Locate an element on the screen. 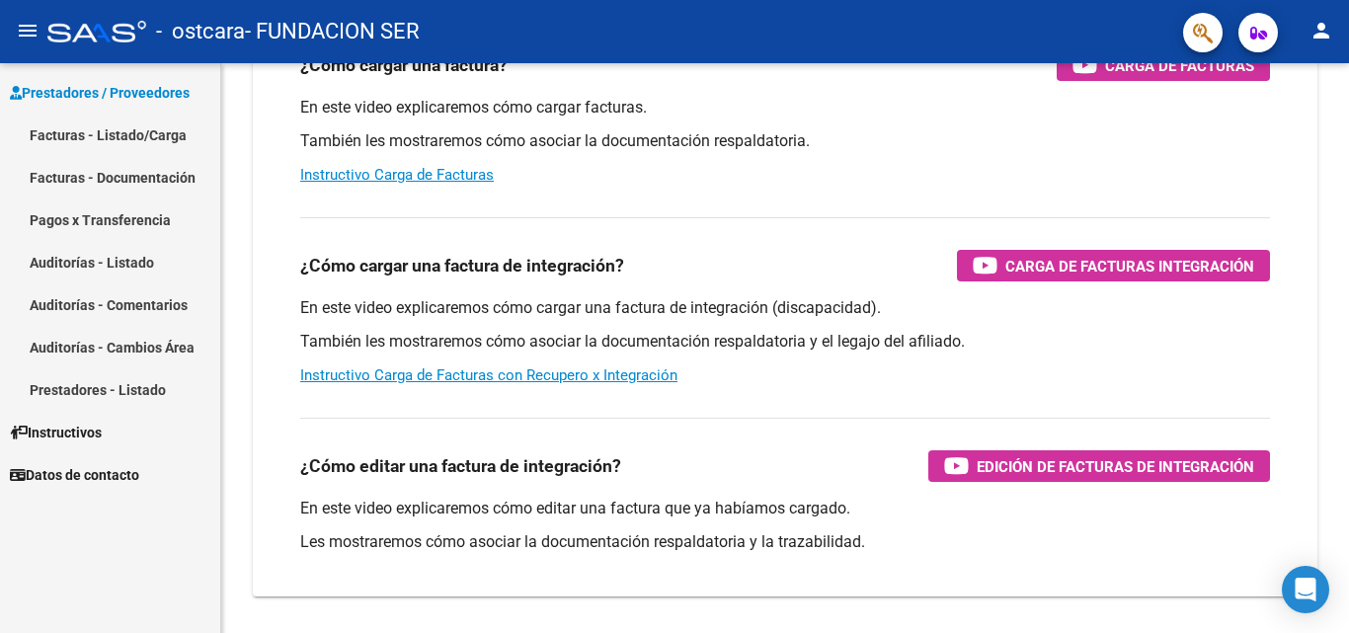  span: Carga de Facturas is located at coordinates (1179, 65).